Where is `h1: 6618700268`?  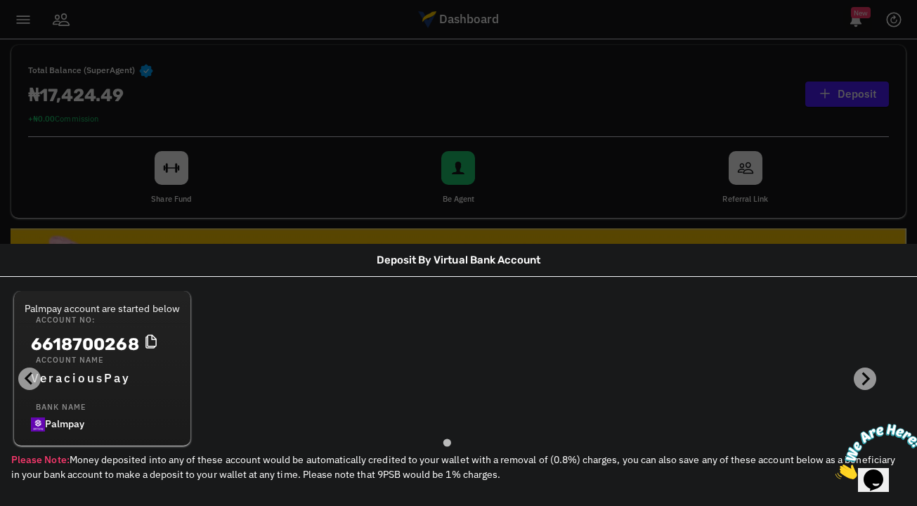 h1: 6618700268 is located at coordinates (95, 344).